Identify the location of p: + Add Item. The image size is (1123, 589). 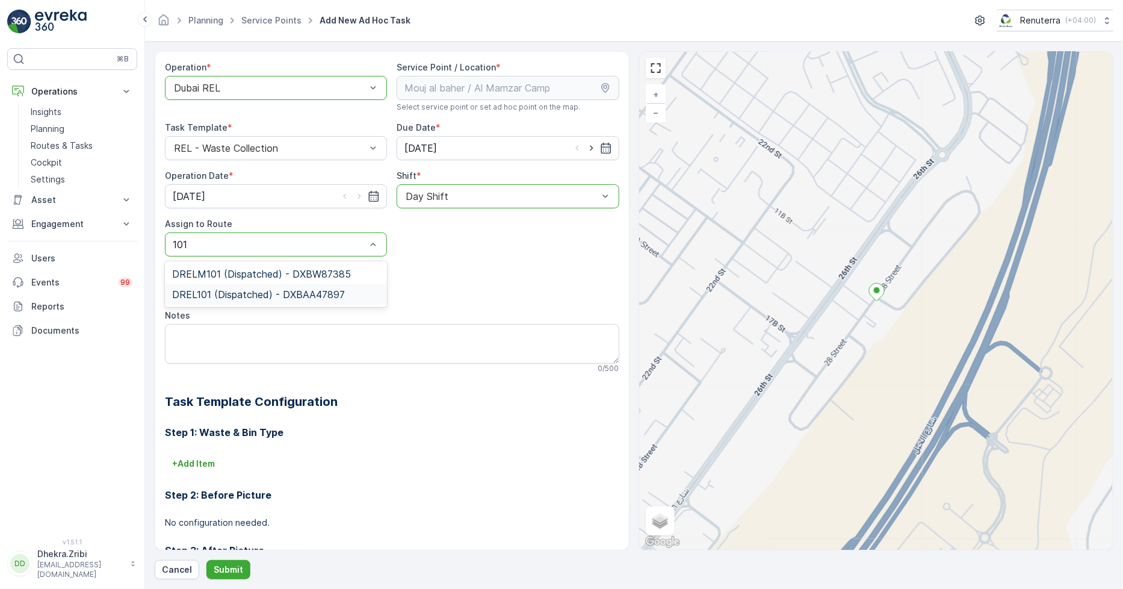
(193, 463).